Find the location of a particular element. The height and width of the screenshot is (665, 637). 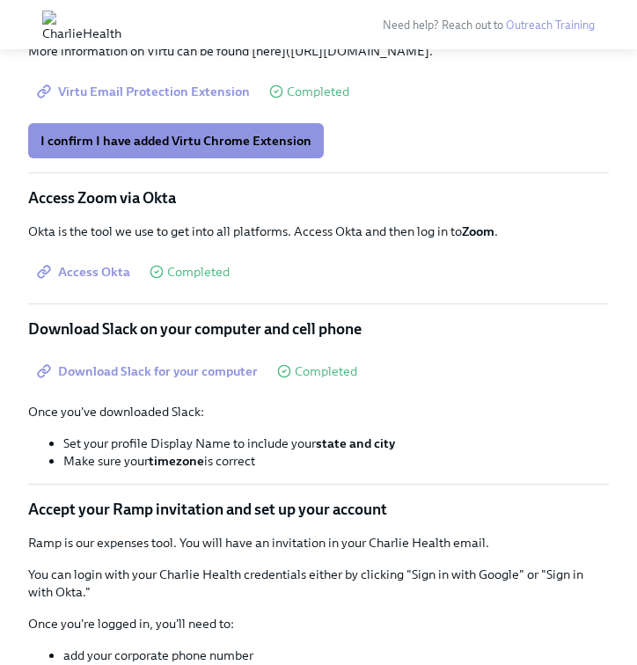

a: Download Slack for your computer is located at coordinates (149, 371).